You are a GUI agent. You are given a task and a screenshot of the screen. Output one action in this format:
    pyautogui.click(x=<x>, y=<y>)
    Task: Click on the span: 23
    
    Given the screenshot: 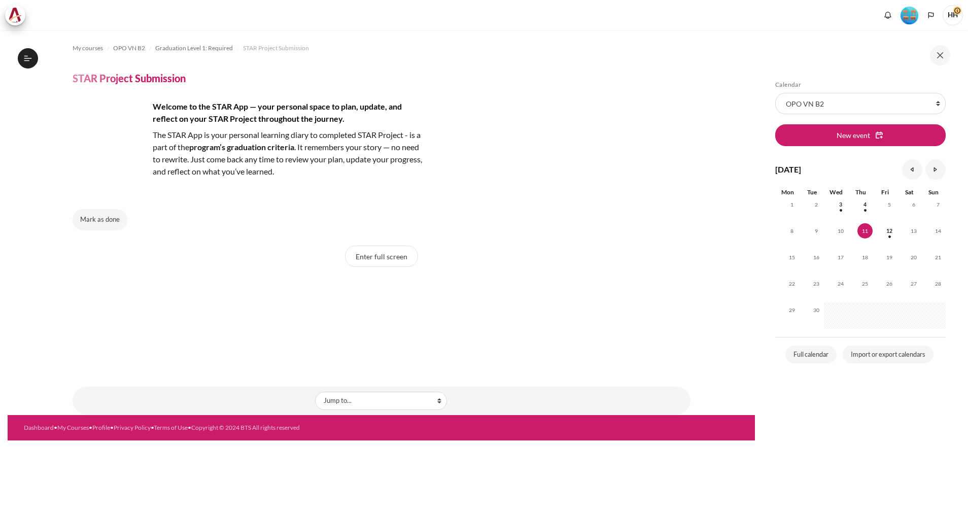 What is the action you would take?
    pyautogui.click(x=816, y=284)
    